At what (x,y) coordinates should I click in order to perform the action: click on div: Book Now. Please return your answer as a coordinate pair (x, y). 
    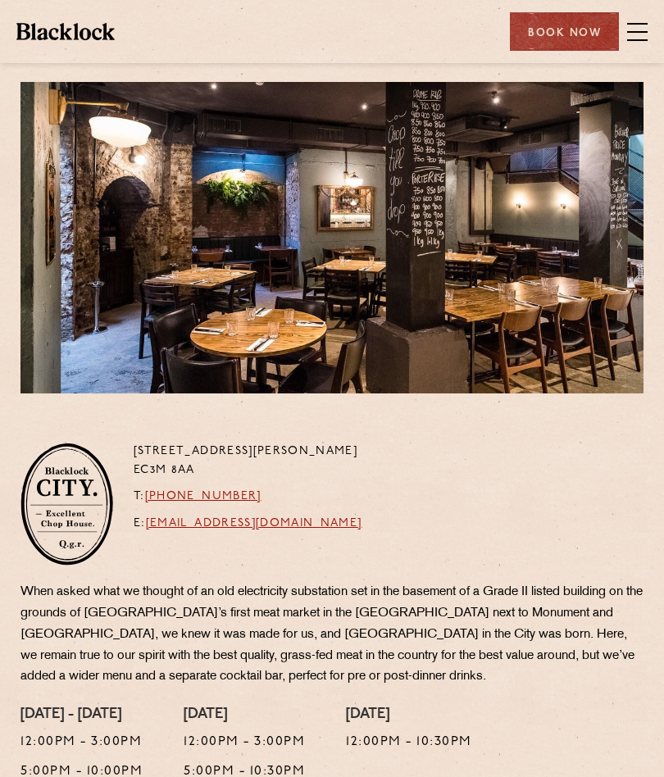
    Looking at the image, I should click on (564, 31).